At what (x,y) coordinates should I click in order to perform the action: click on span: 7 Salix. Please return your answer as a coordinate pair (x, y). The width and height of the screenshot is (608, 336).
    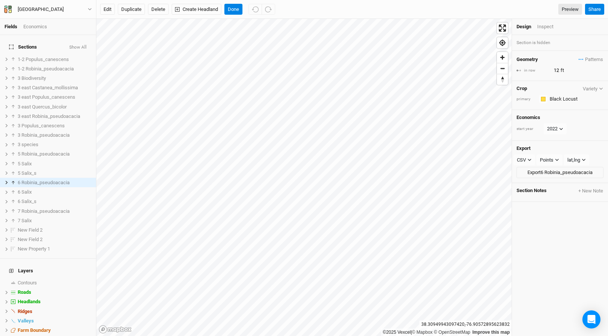
    Looking at the image, I should click on (24, 220).